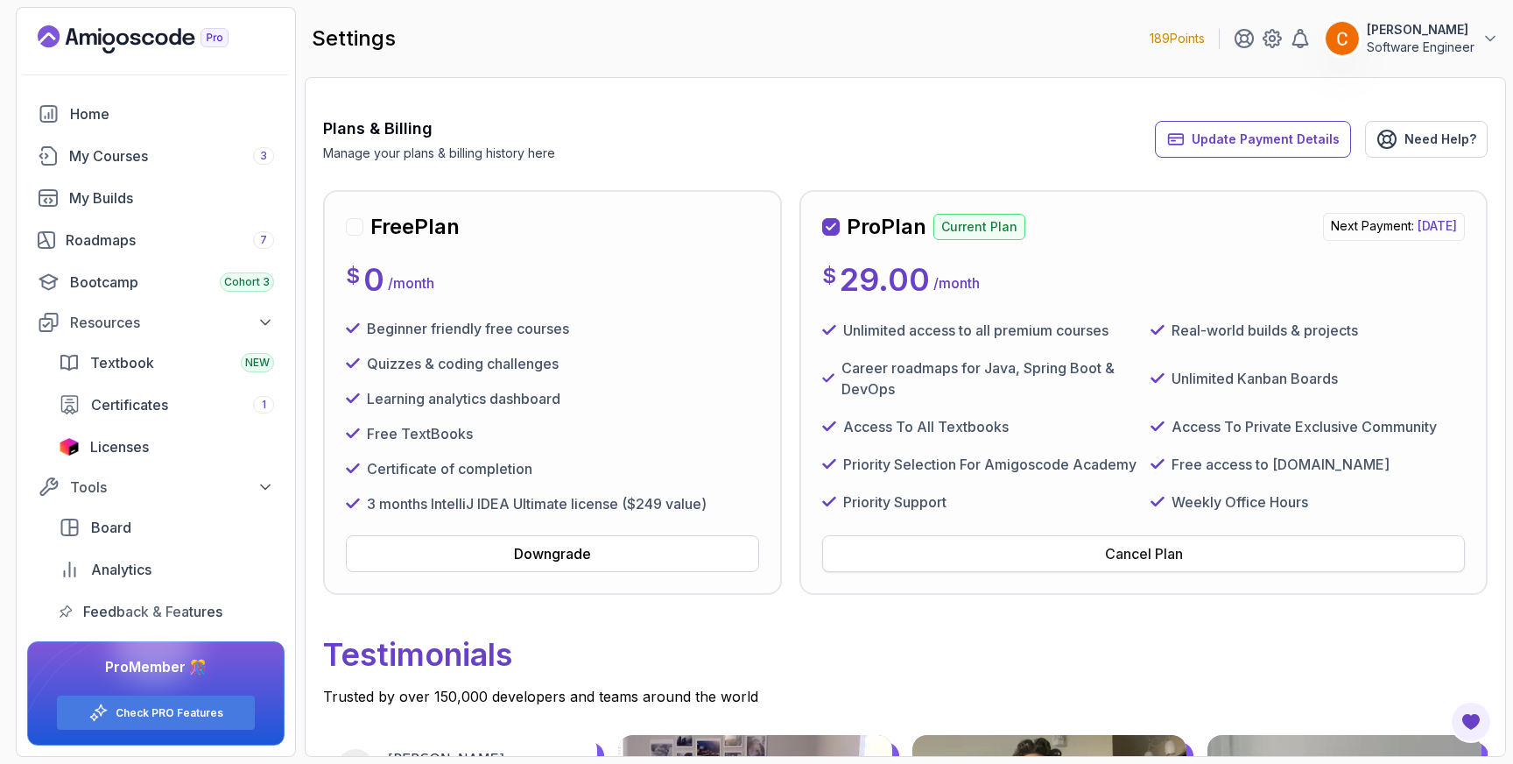 Image resolution: width=1513 pixels, height=764 pixels. What do you see at coordinates (153, 39) in the screenshot?
I see `a: Landing page` at bounding box center [153, 39].